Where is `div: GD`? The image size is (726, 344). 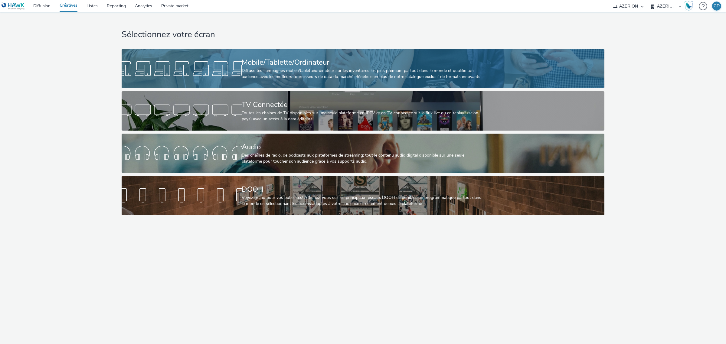 div: GD is located at coordinates (717, 6).